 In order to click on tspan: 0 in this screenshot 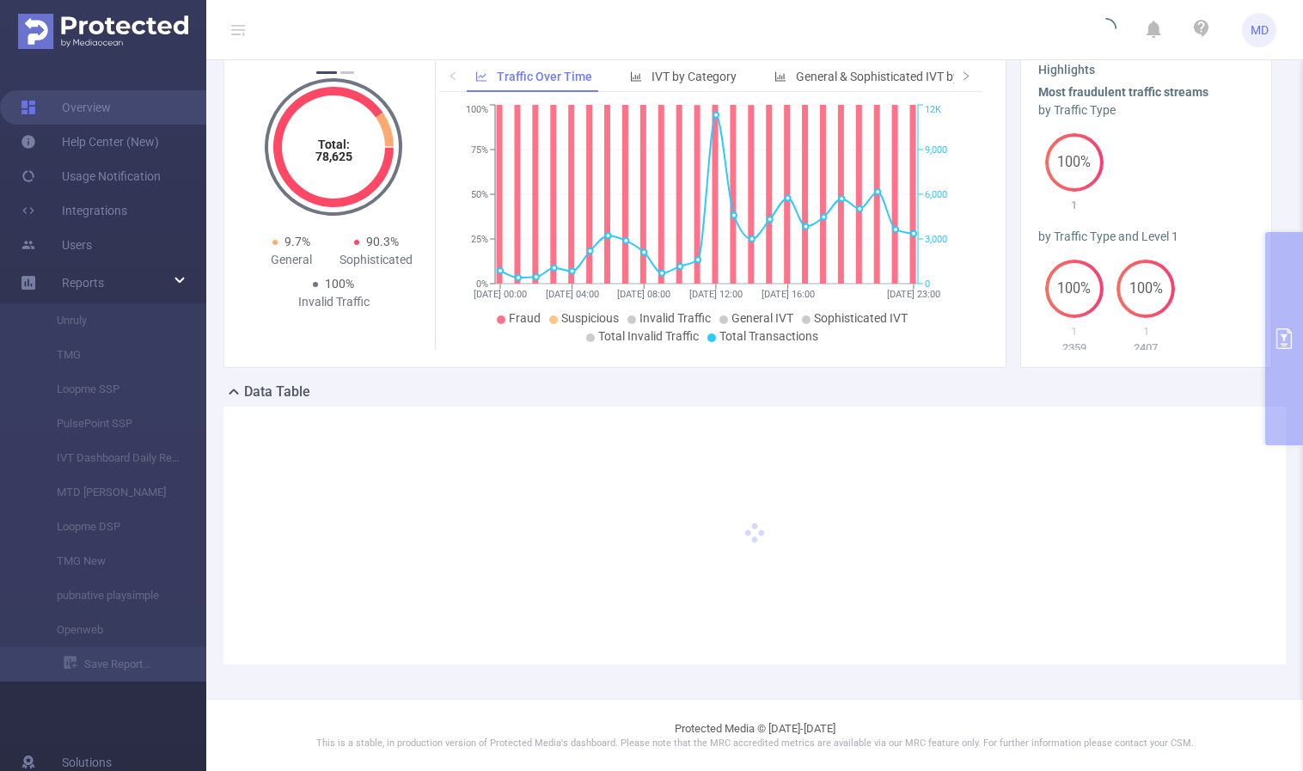, I will do `click(927, 284)`.